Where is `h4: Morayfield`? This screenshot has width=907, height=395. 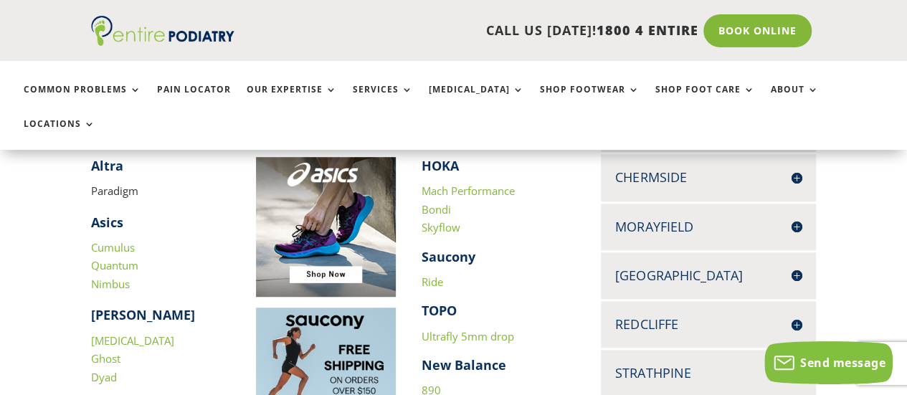
h4: Morayfield is located at coordinates (709, 227).